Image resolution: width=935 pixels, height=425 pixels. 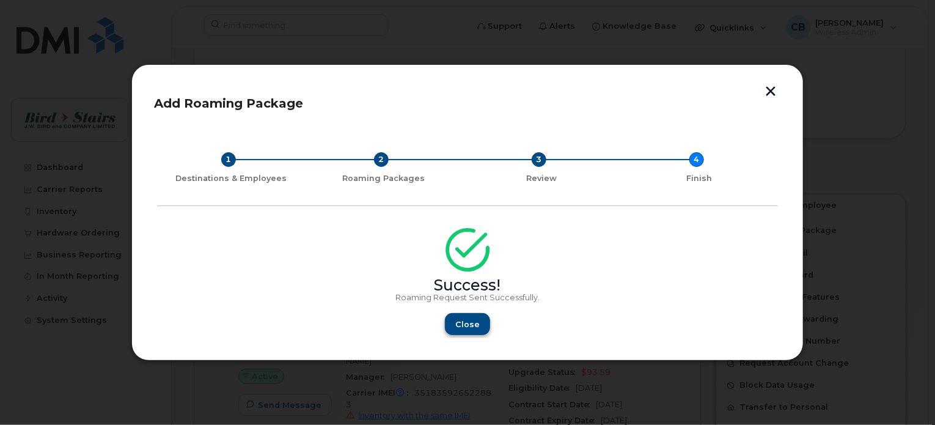 What do you see at coordinates (231, 178) in the screenshot?
I see `div: Destinations & Employees` at bounding box center [231, 178].